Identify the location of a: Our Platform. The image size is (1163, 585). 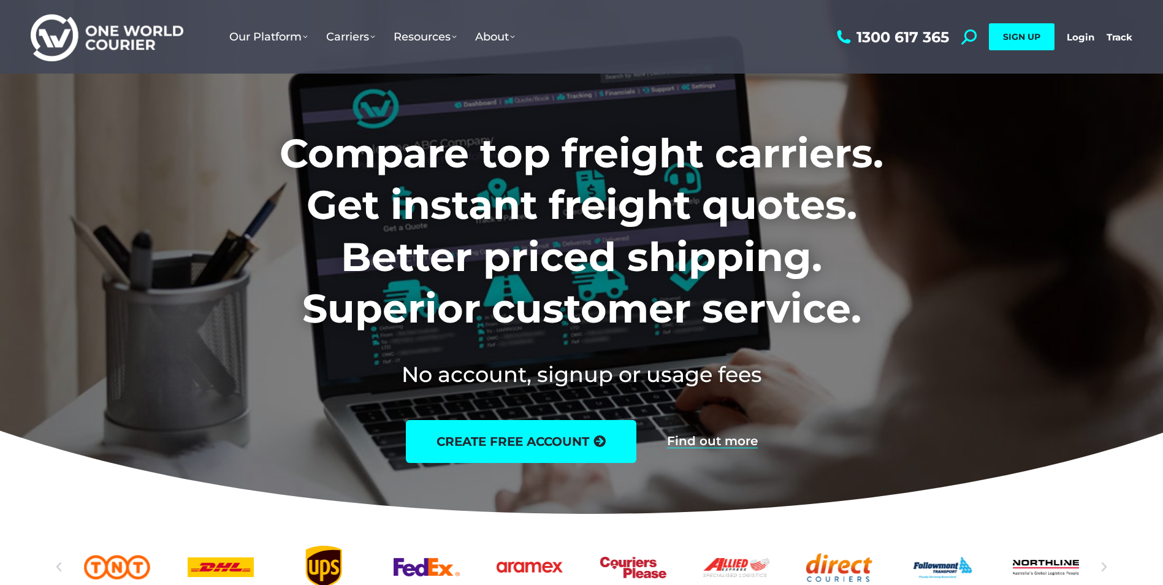
(269, 37).